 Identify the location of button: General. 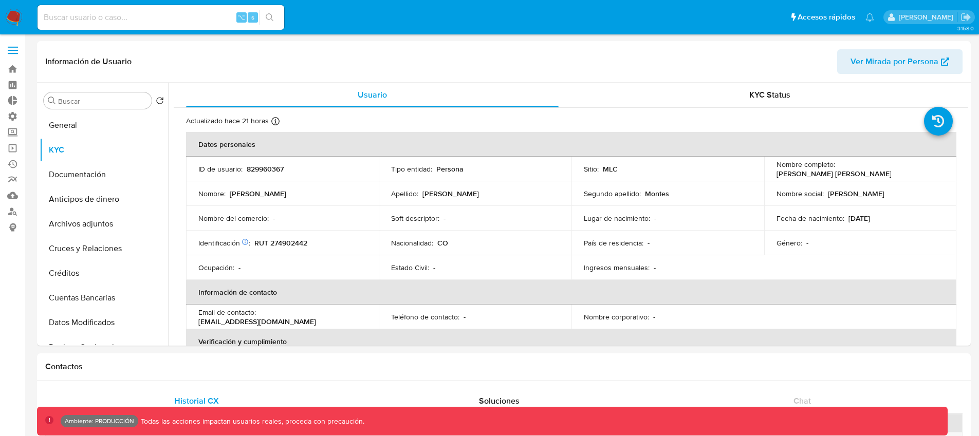
(104, 125).